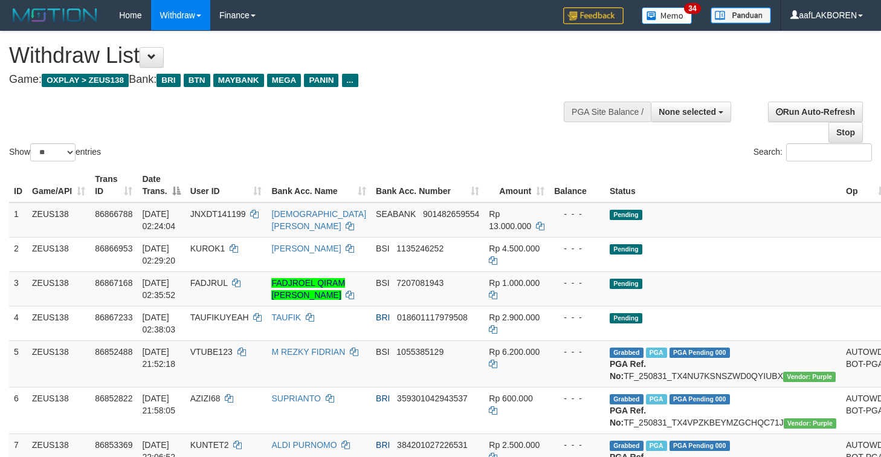  I want to click on td: 6, so click(18, 410).